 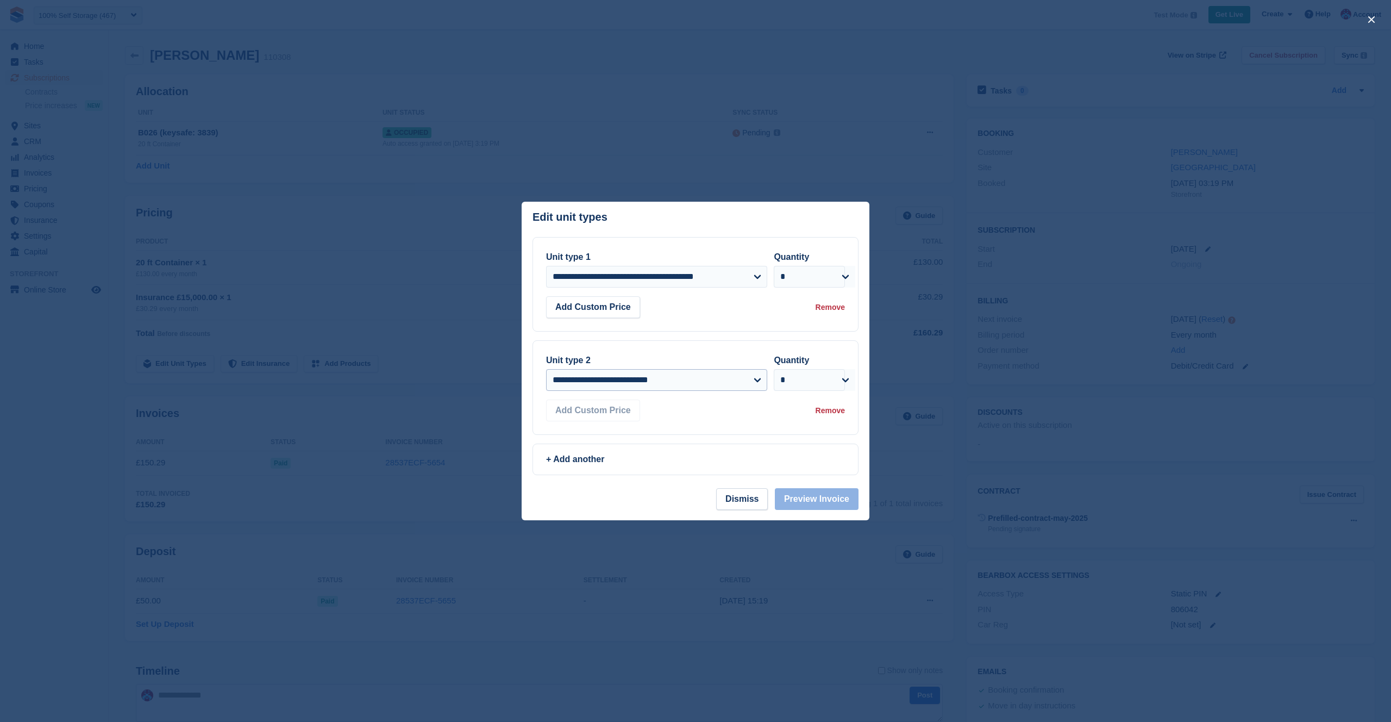 What do you see at coordinates (696, 459) in the screenshot?
I see `a: + Add another` at bounding box center [696, 459].